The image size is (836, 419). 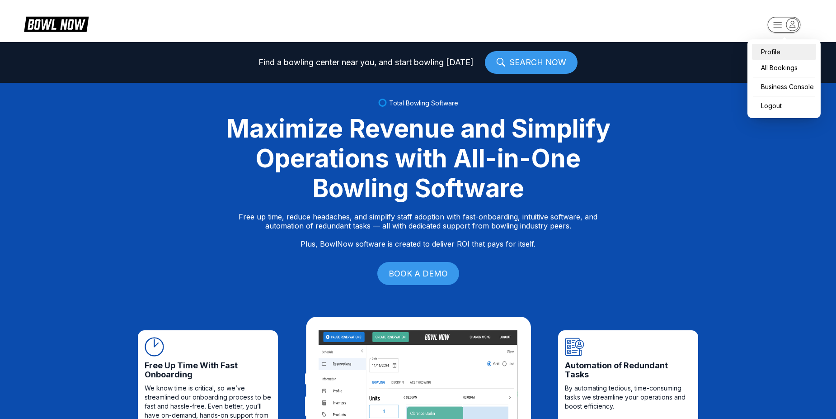 I want to click on a: Business Console, so click(x=784, y=86).